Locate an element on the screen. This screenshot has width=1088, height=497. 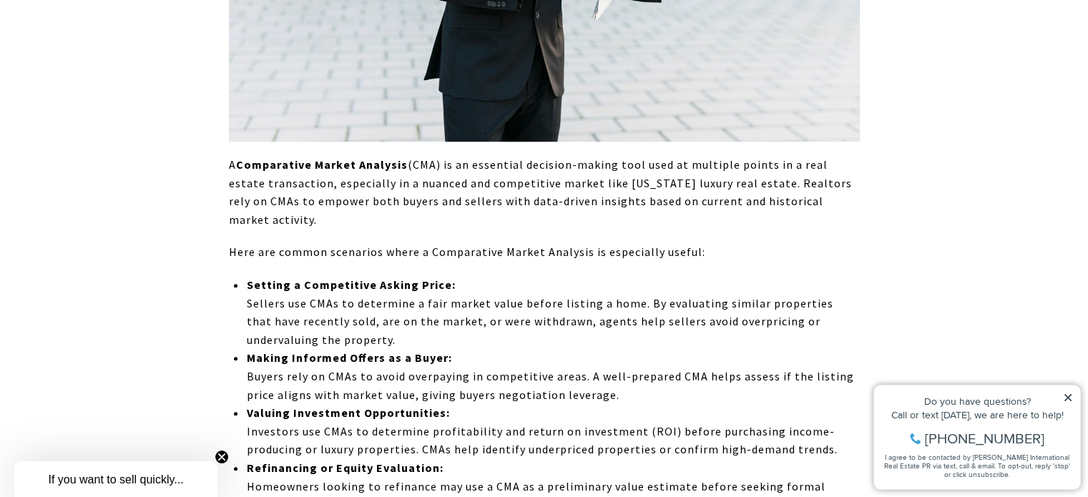
span: If you want to sell quickly... is located at coordinates (115, 479).